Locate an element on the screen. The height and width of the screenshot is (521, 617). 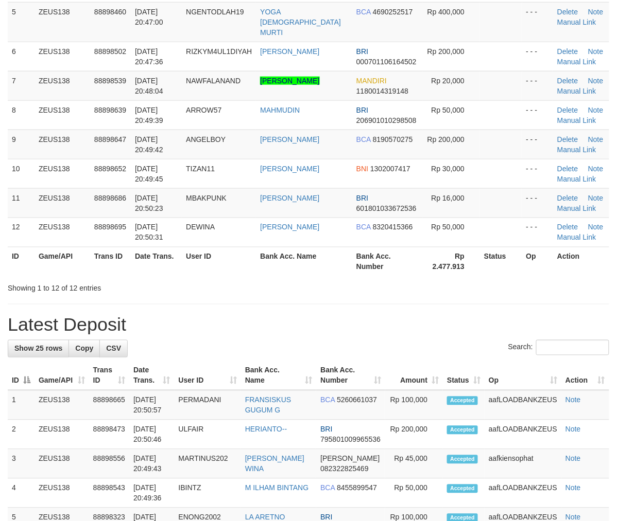
a: MAHMUDIN is located at coordinates (279, 110).